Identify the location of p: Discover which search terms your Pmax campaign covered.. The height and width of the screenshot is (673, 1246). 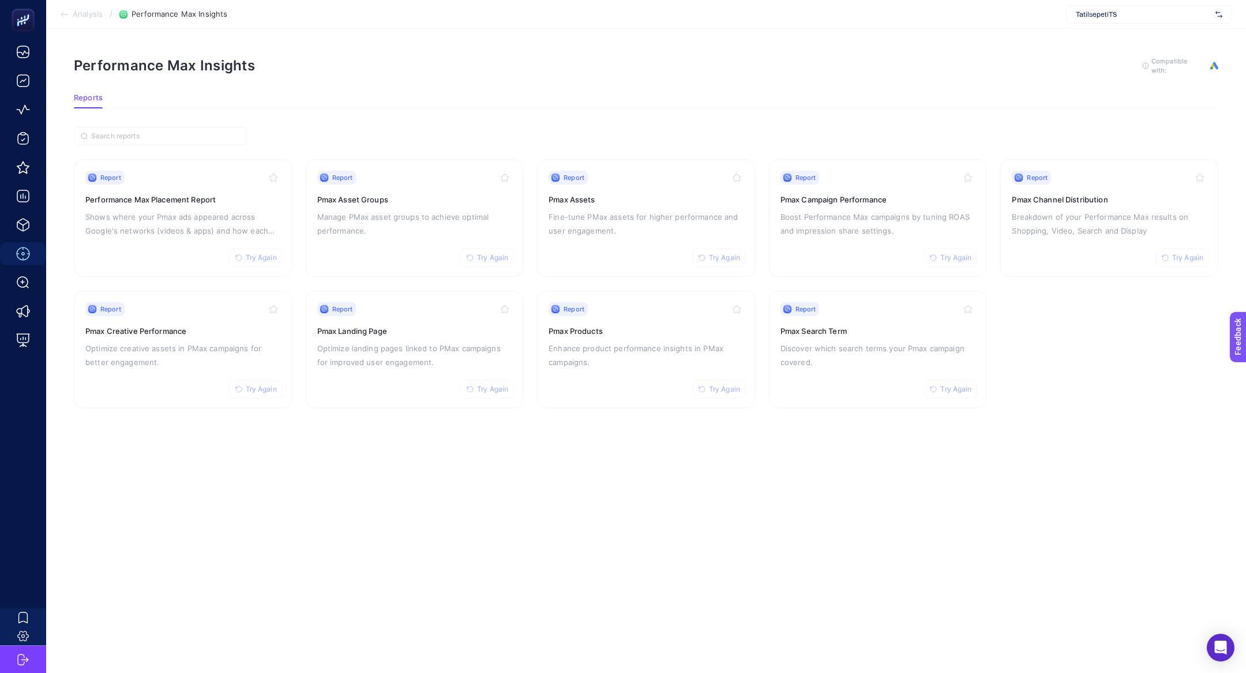
(878, 355).